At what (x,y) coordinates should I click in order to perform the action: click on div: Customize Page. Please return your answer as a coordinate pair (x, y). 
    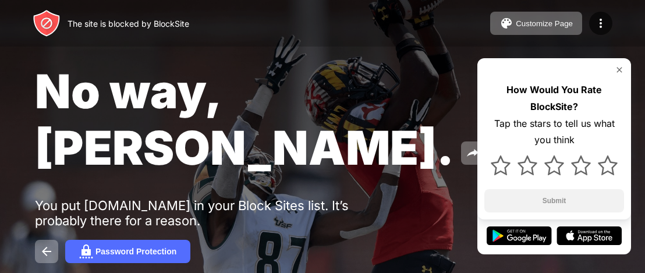
    Looking at the image, I should click on (544, 23).